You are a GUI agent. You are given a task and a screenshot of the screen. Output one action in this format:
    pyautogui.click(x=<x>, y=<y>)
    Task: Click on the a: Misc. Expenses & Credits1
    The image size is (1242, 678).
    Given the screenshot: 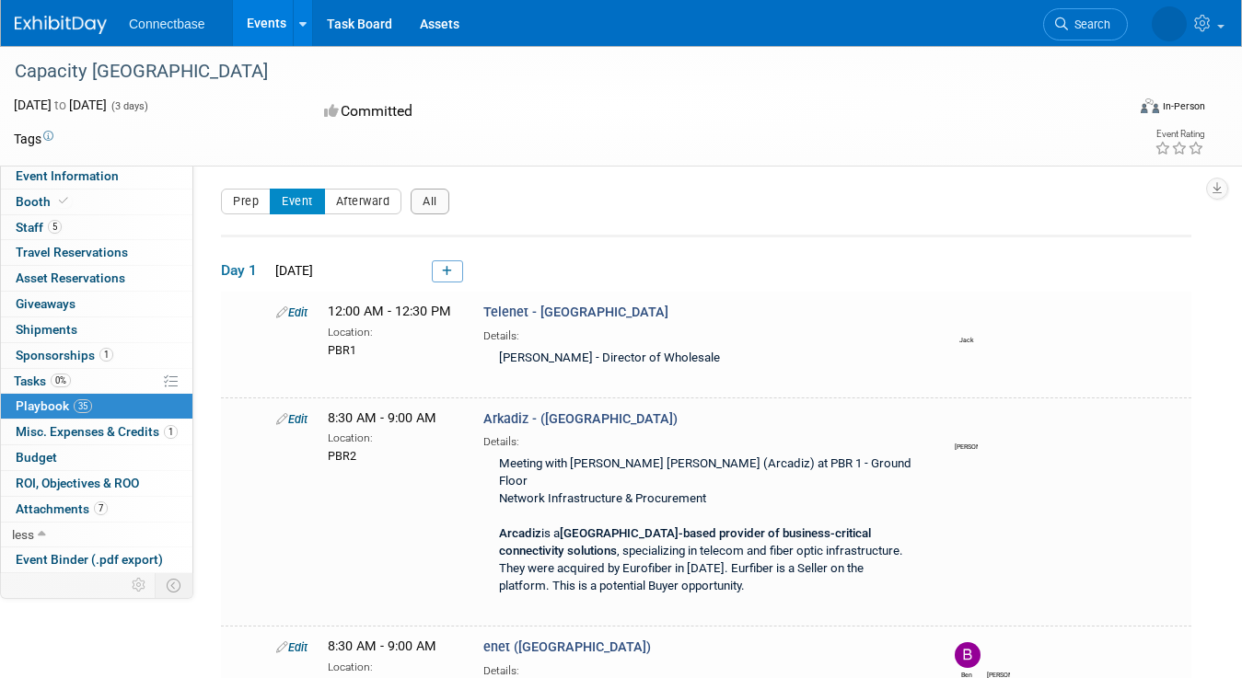 What is the action you would take?
    pyautogui.click(x=97, y=432)
    